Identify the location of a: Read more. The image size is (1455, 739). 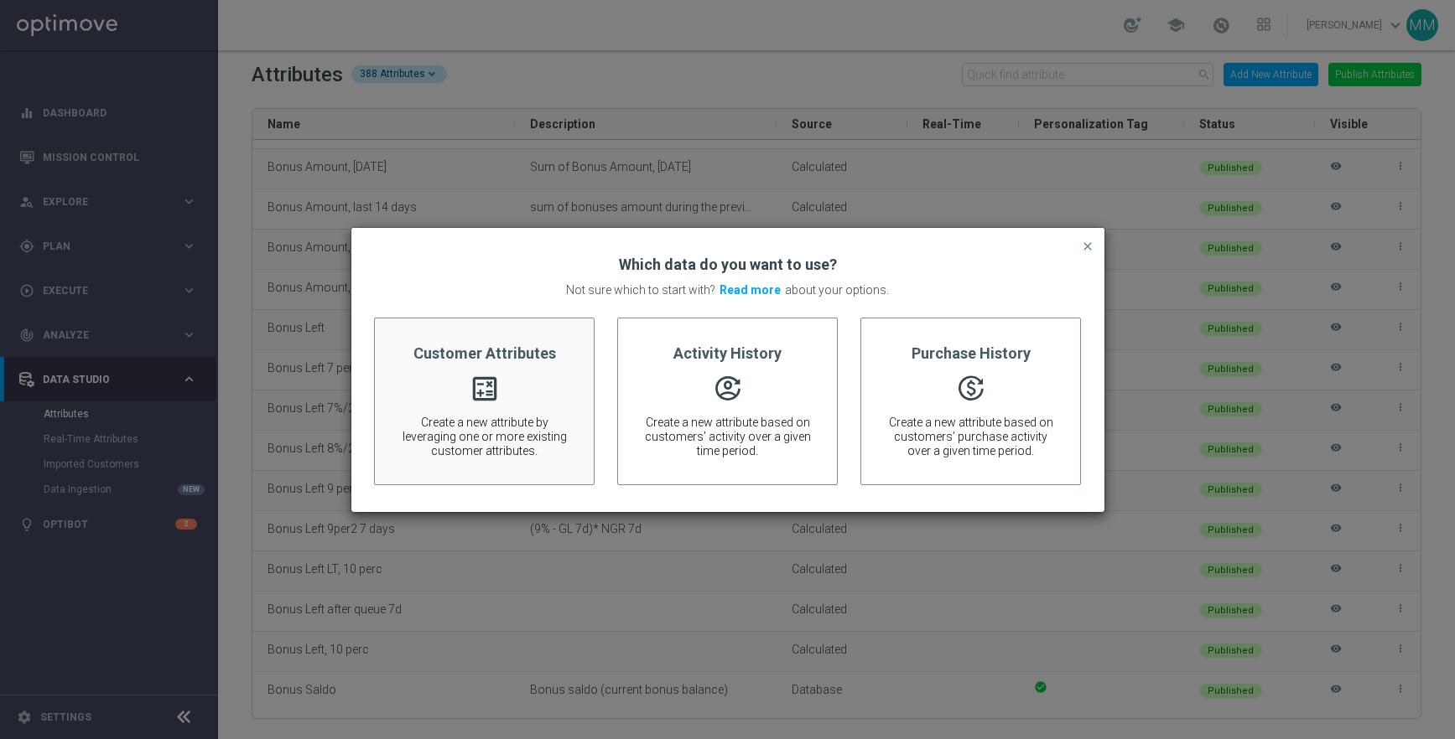
(749, 290).